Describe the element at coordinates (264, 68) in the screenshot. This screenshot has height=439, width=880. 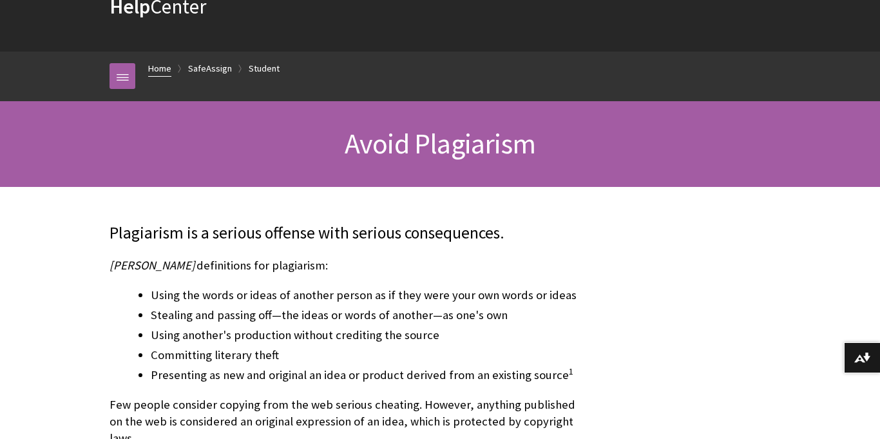
I see `a: Student` at that location.